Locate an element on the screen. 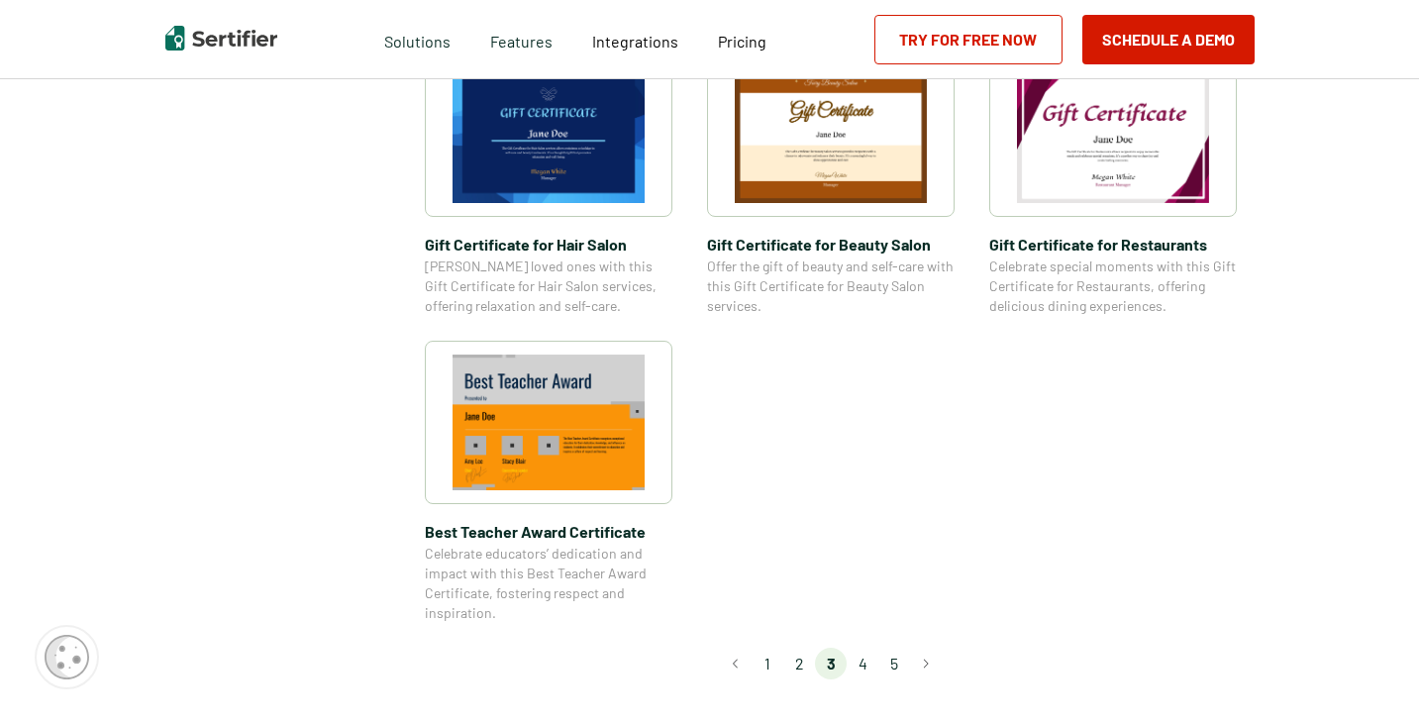 The height and width of the screenshot is (724, 1419). a: Integrations is located at coordinates (635, 39).